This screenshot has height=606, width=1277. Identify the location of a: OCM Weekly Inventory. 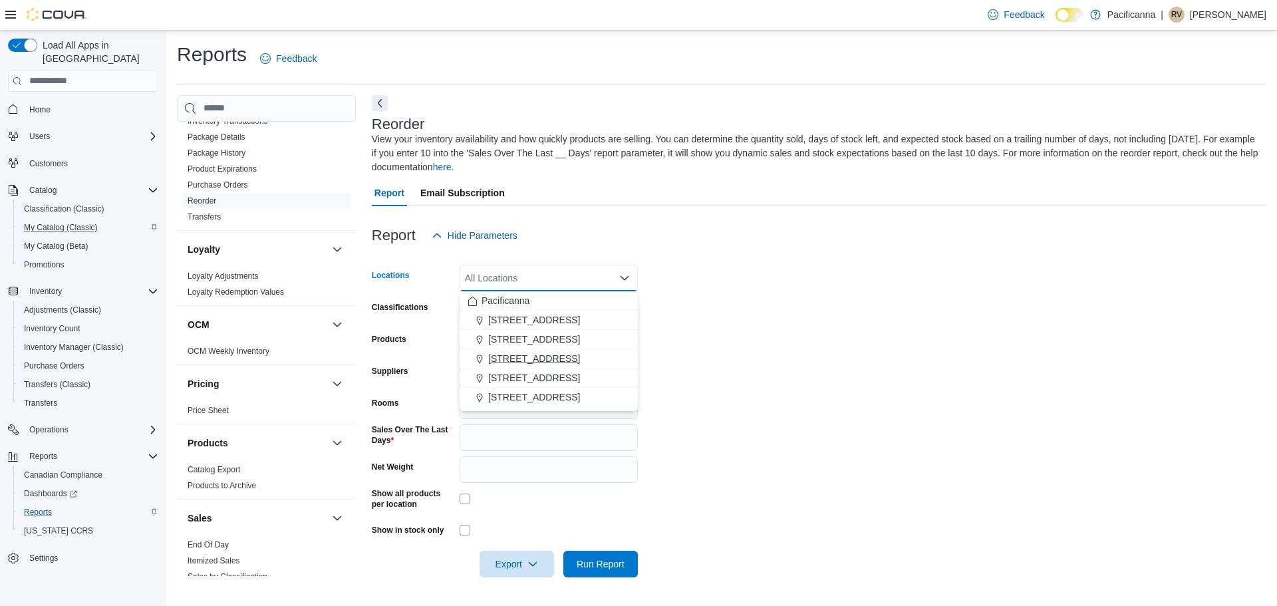
(228, 351).